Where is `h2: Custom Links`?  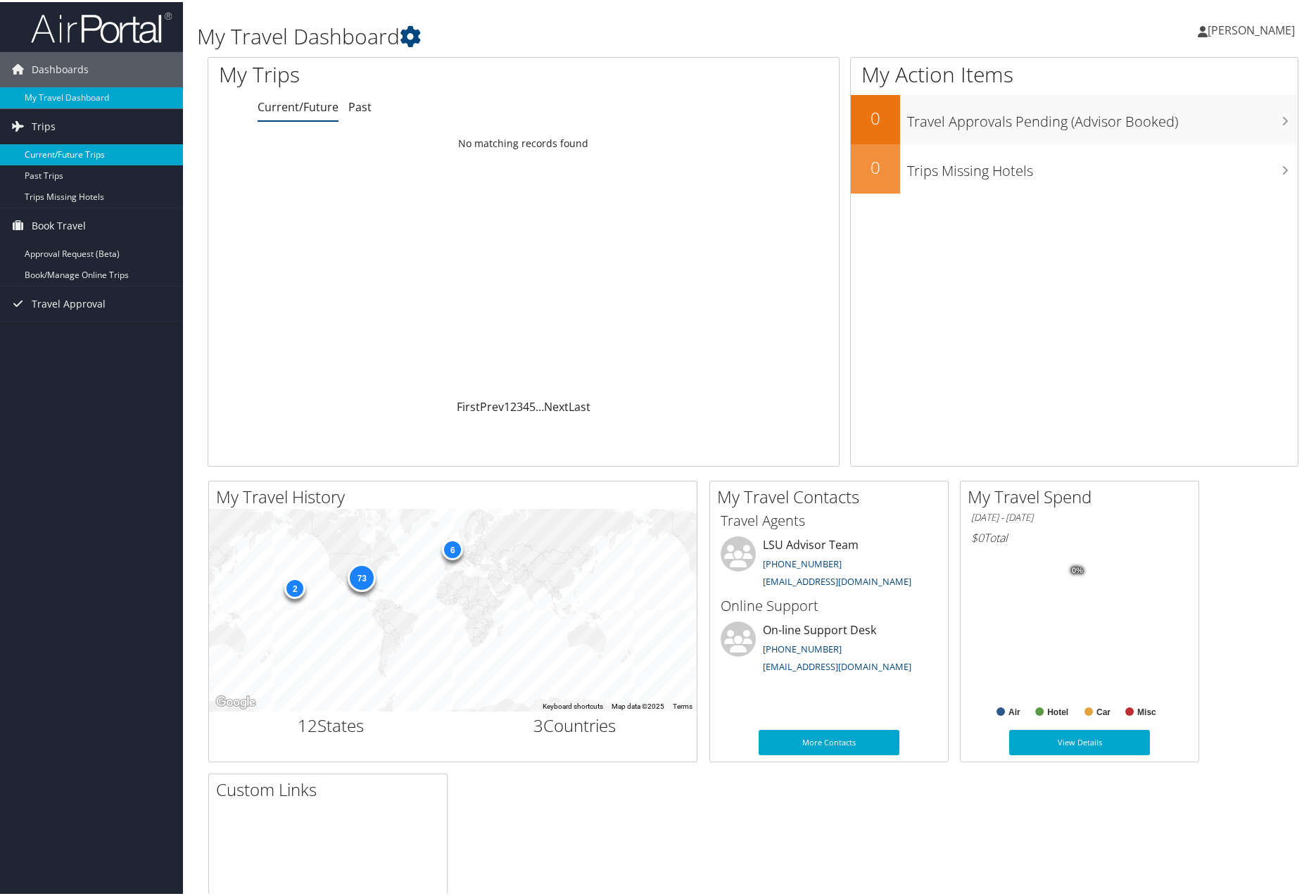 h2: Custom Links is located at coordinates (331, 788).